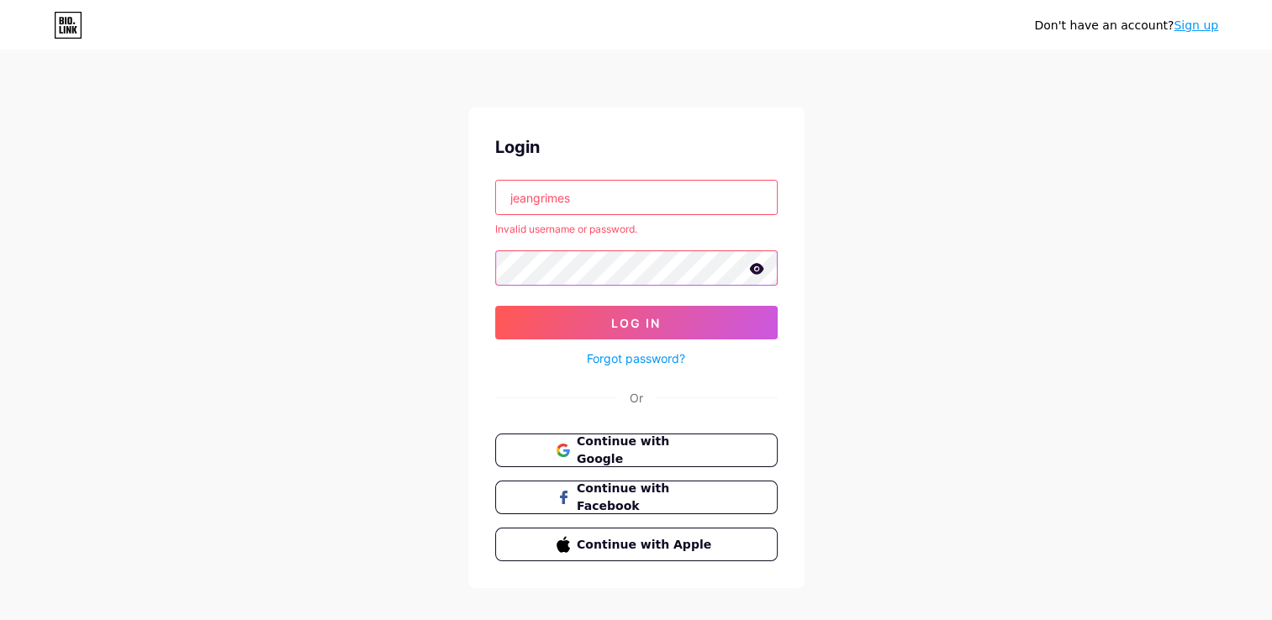 The width and height of the screenshot is (1272, 620). Describe the element at coordinates (636, 323) in the screenshot. I see `span: Log In` at that location.